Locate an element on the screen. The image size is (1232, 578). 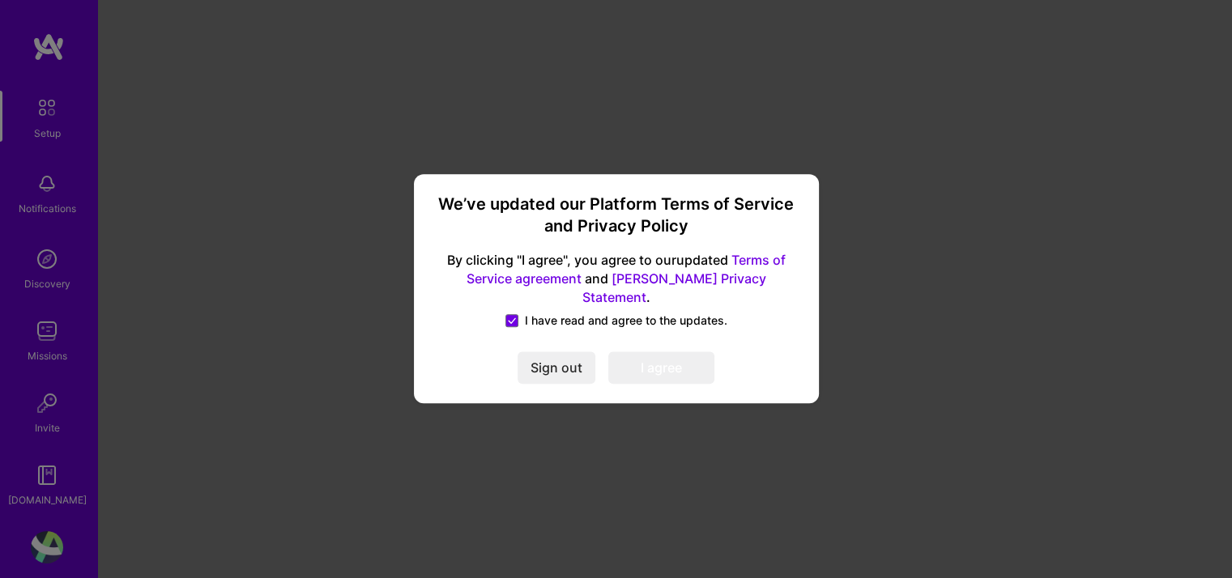
a: Terms of Service agreement is located at coordinates (626, 269).